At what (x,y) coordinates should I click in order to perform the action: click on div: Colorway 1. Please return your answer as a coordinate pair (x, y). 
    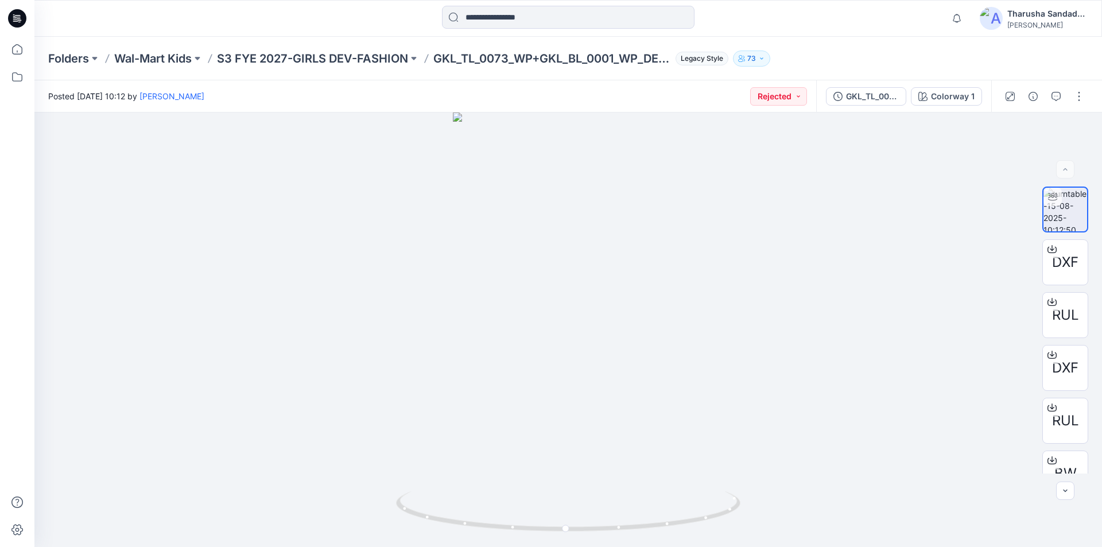
    Looking at the image, I should click on (953, 96).